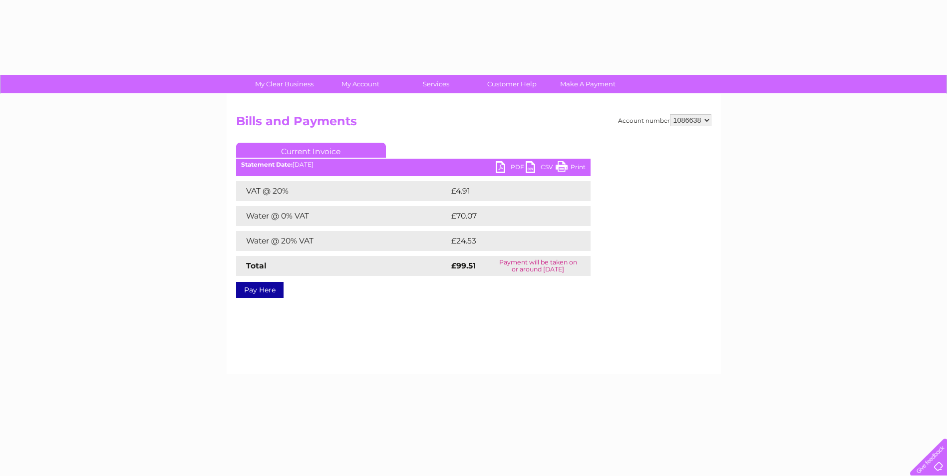 The height and width of the screenshot is (476, 947). Describe the element at coordinates (664, 120) in the screenshot. I see `div: Account number` at that location.